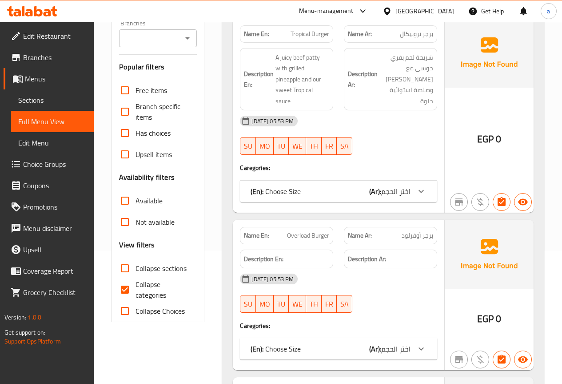  I want to click on span: Grocery Checklist, so click(55, 292).